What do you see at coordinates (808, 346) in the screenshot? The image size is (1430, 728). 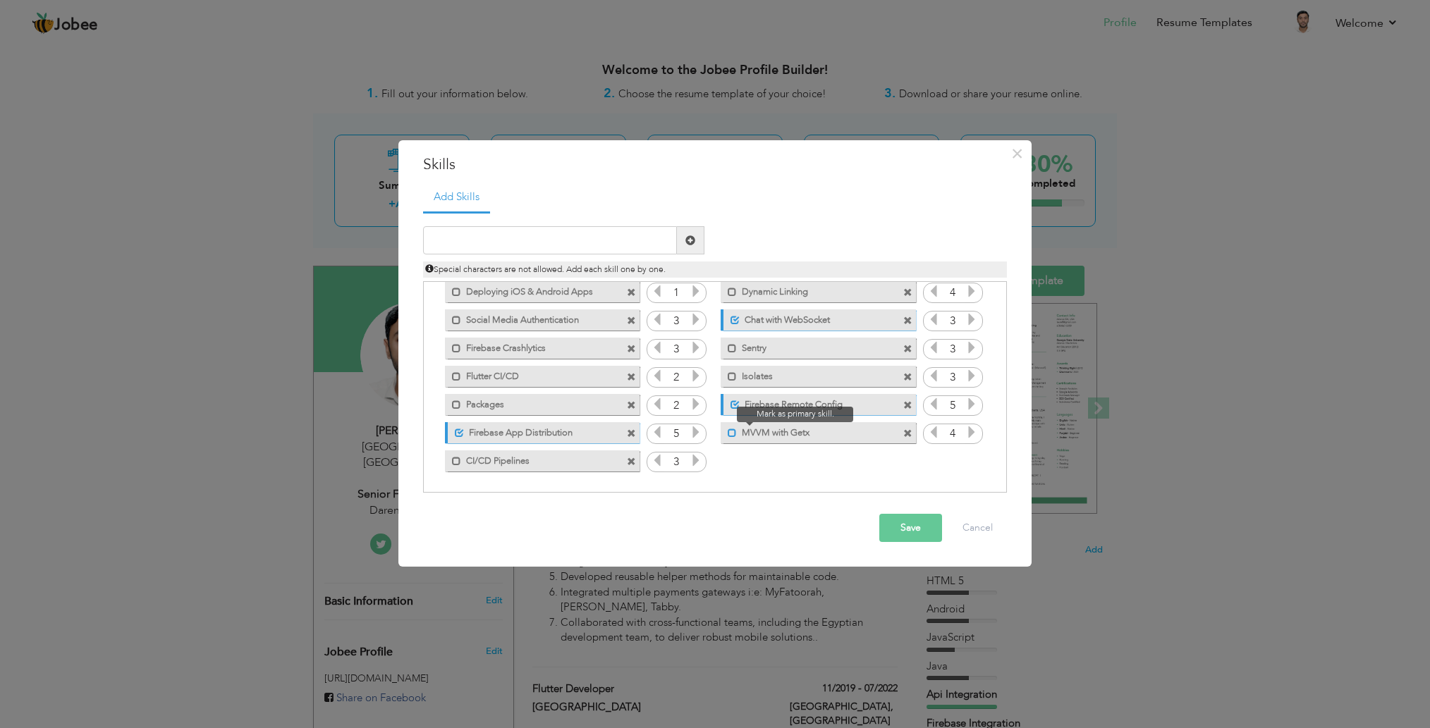 I see `label: Sentry` at bounding box center [808, 346].